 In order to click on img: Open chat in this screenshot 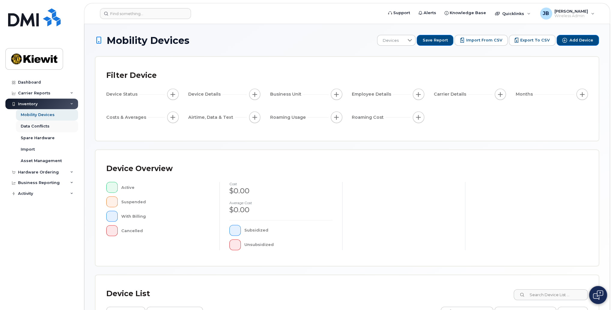, I will do `click(598, 295)`.